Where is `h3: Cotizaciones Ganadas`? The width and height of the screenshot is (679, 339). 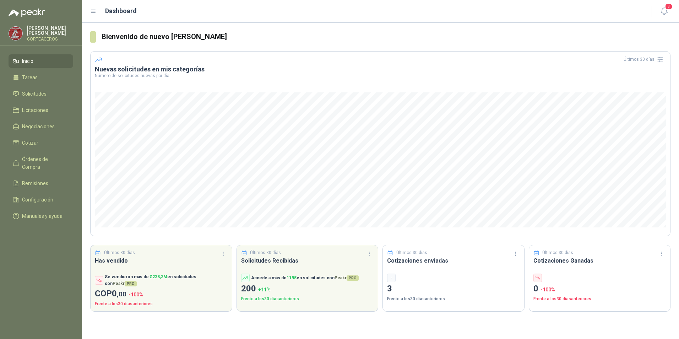
h3: Cotizaciones Ganadas is located at coordinates (600, 260).